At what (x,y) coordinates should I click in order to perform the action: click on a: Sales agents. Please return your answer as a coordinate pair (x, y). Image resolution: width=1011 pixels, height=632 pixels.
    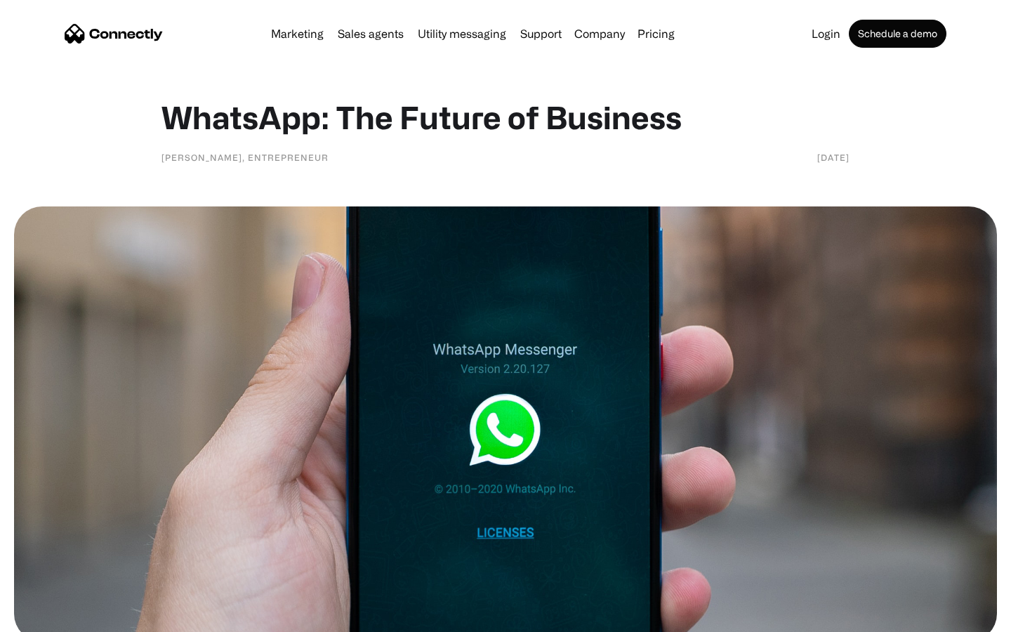
    Looking at the image, I should click on (371, 34).